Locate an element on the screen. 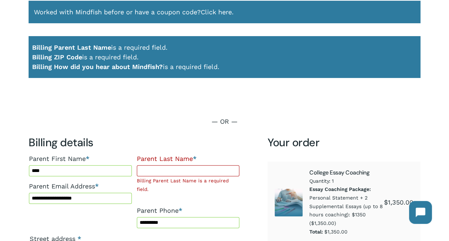 Image resolution: width=449 pixels, height=241 pixels. span: Worked with Mindfish before or have a coupon code? is located at coordinates (117, 12).